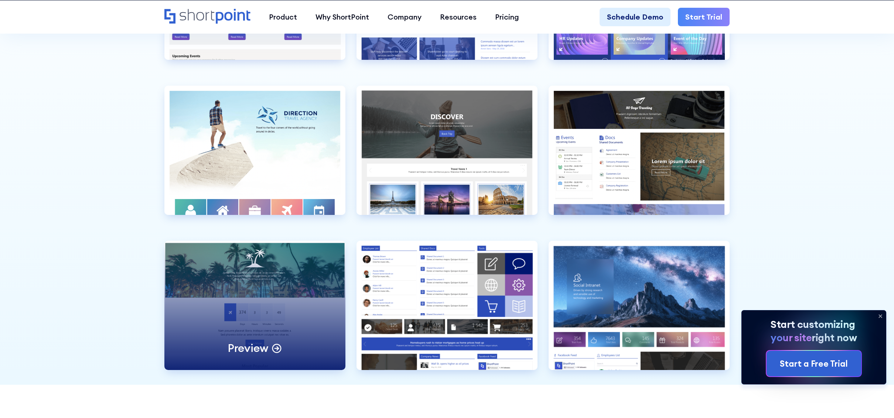 This screenshot has height=418, width=894. I want to click on a: News Portal 5, so click(639, 158).